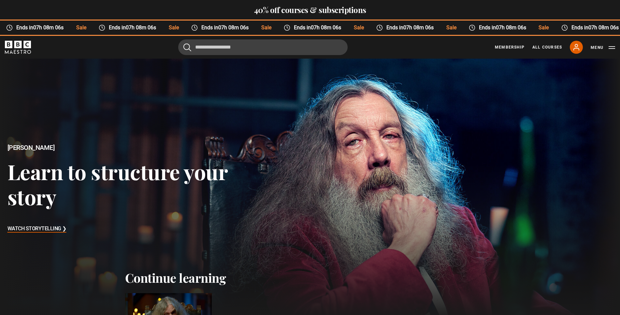 The height and width of the screenshot is (315, 620). What do you see at coordinates (128, 184) in the screenshot?
I see `h3: Learn to structure your story` at bounding box center [128, 184].